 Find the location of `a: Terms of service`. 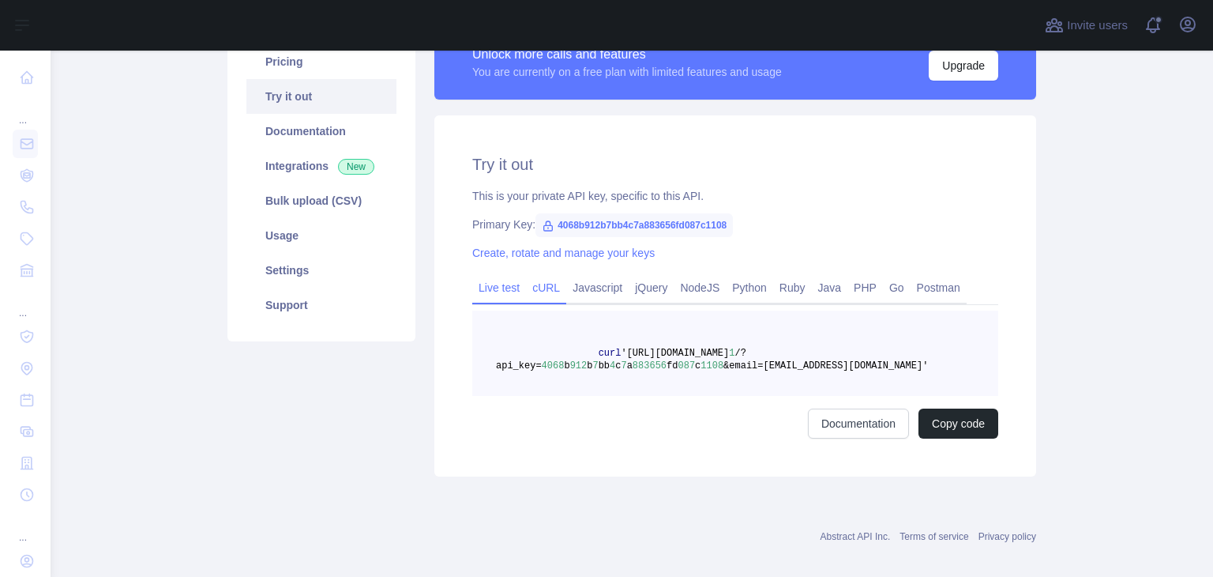

a: Terms of service is located at coordinates (934, 536).